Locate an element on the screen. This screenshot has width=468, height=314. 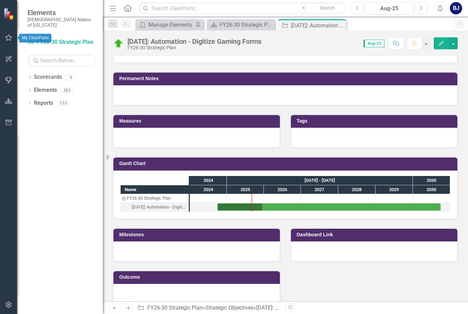
span: Elements is located at coordinates (62, 13).